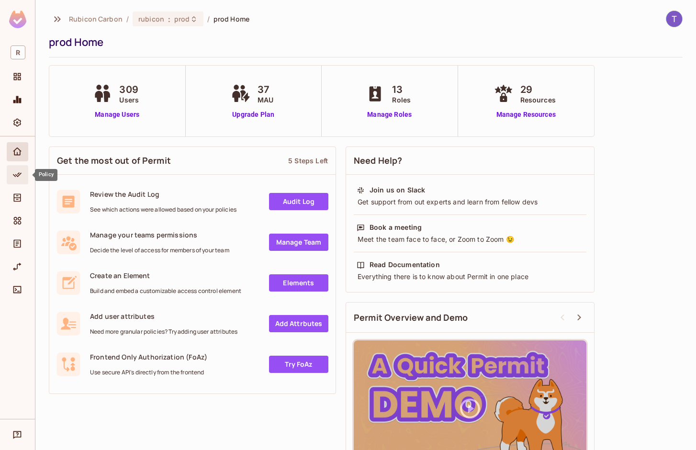 The image size is (696, 450). What do you see at coordinates (389, 114) in the screenshot?
I see `a: Manage Roles` at bounding box center [389, 114].